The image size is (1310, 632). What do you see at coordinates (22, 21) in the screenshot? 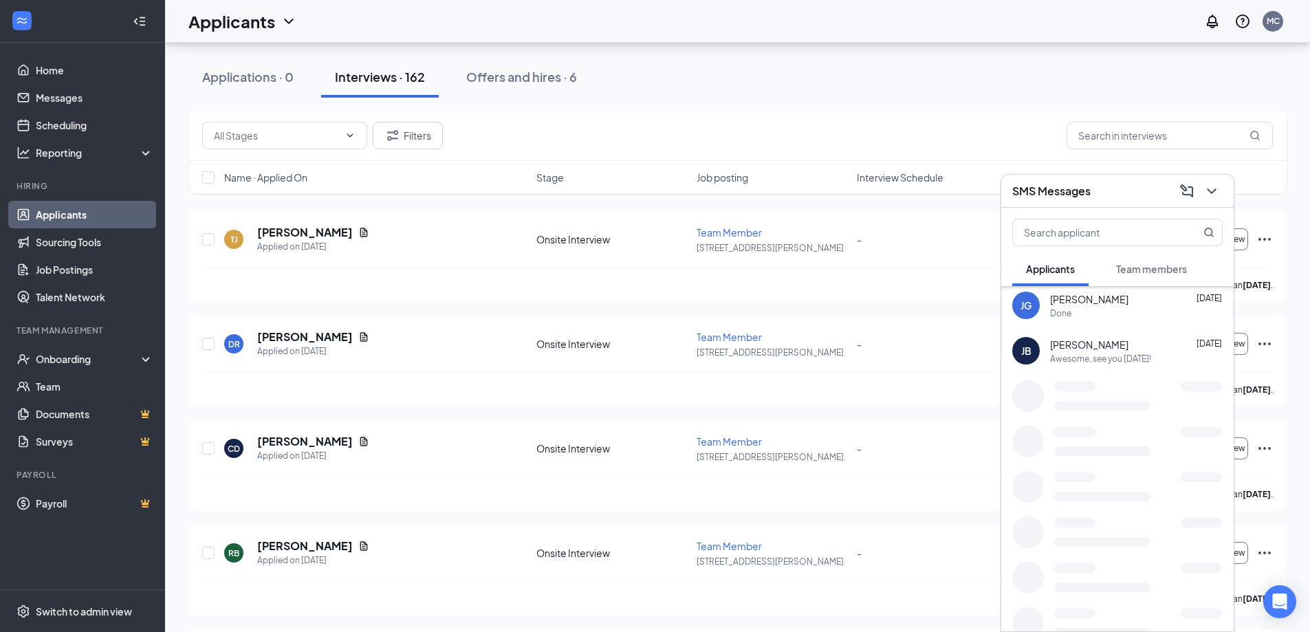
I see `svg: WorkstreamLogo` at bounding box center [22, 21].